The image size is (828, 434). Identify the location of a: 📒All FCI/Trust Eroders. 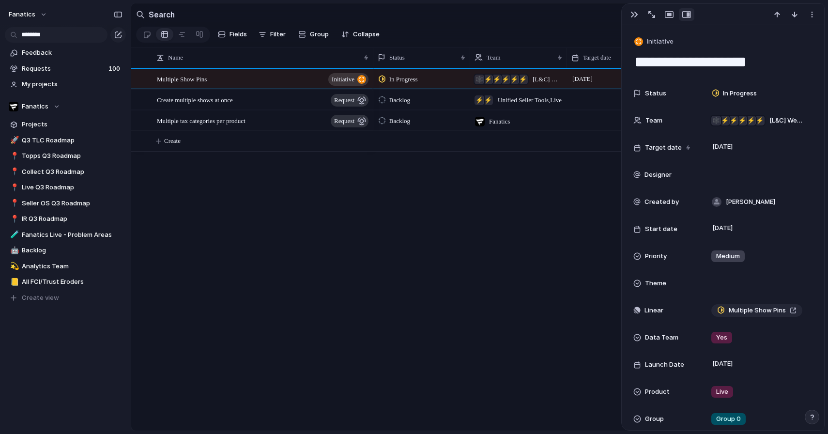
(65, 282).